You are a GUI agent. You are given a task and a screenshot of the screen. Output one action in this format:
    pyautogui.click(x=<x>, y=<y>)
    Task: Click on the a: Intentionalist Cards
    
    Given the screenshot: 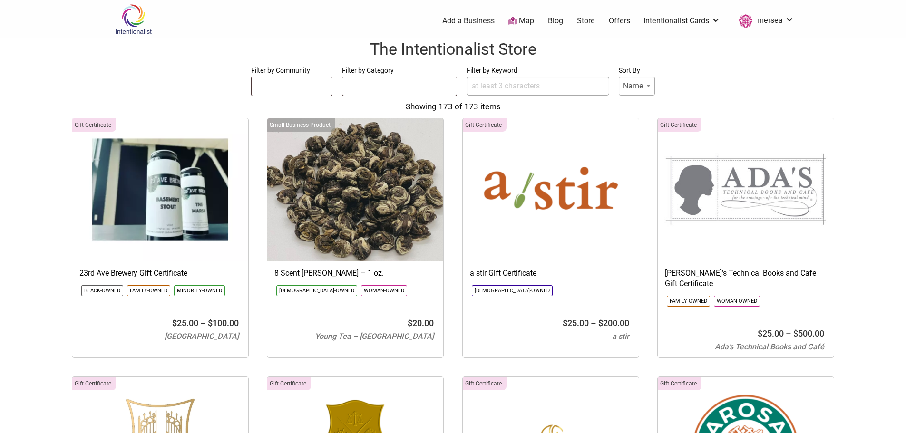 What is the action you would take?
    pyautogui.click(x=682, y=21)
    